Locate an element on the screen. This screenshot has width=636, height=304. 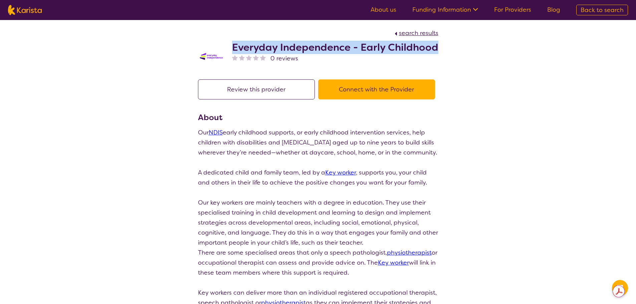
span: Our early childhood supports, or early childhood intervention services, help children with disabi... is located at coordinates (318, 143).